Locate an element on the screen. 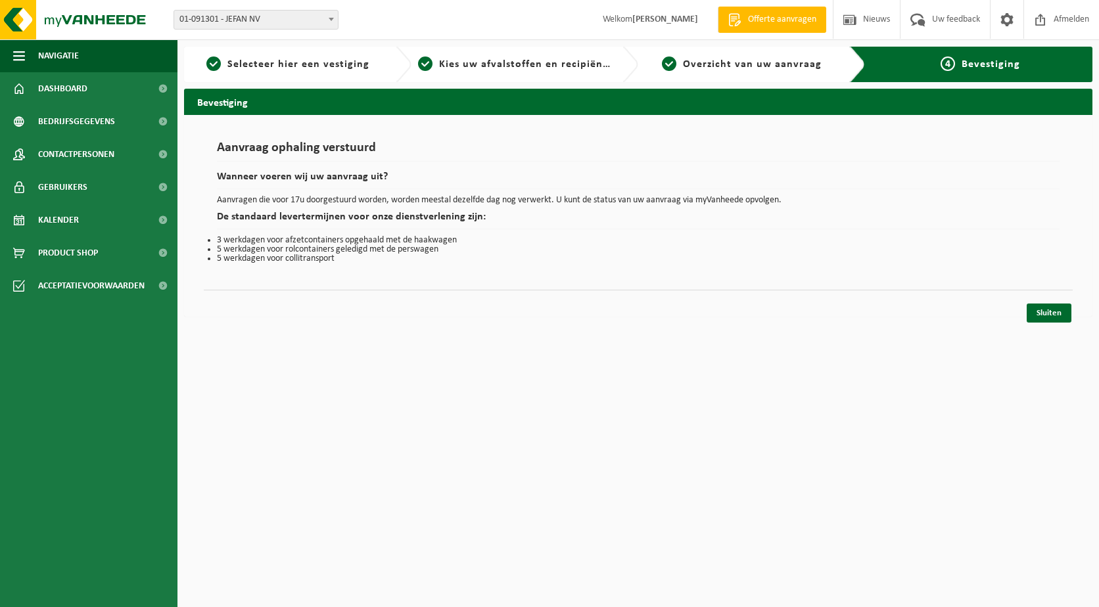 Image resolution: width=1099 pixels, height=607 pixels. h2: Bevestiging is located at coordinates (638, 101).